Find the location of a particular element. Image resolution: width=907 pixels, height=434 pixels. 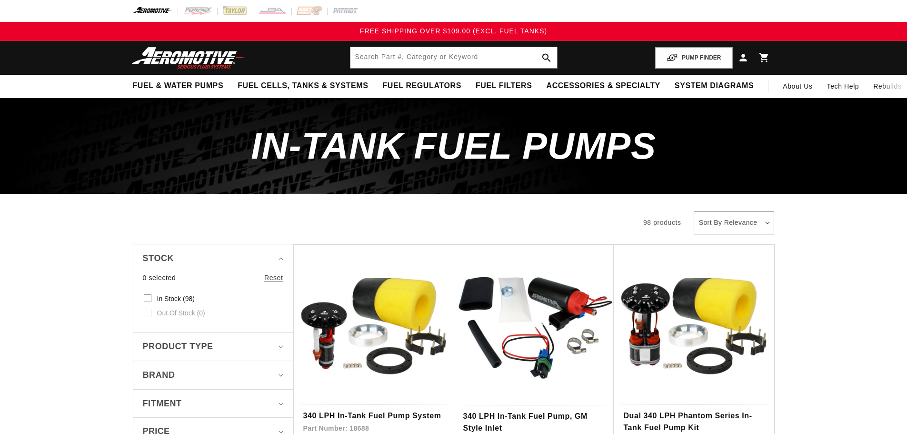

span: Tech Help is located at coordinates (844, 86).